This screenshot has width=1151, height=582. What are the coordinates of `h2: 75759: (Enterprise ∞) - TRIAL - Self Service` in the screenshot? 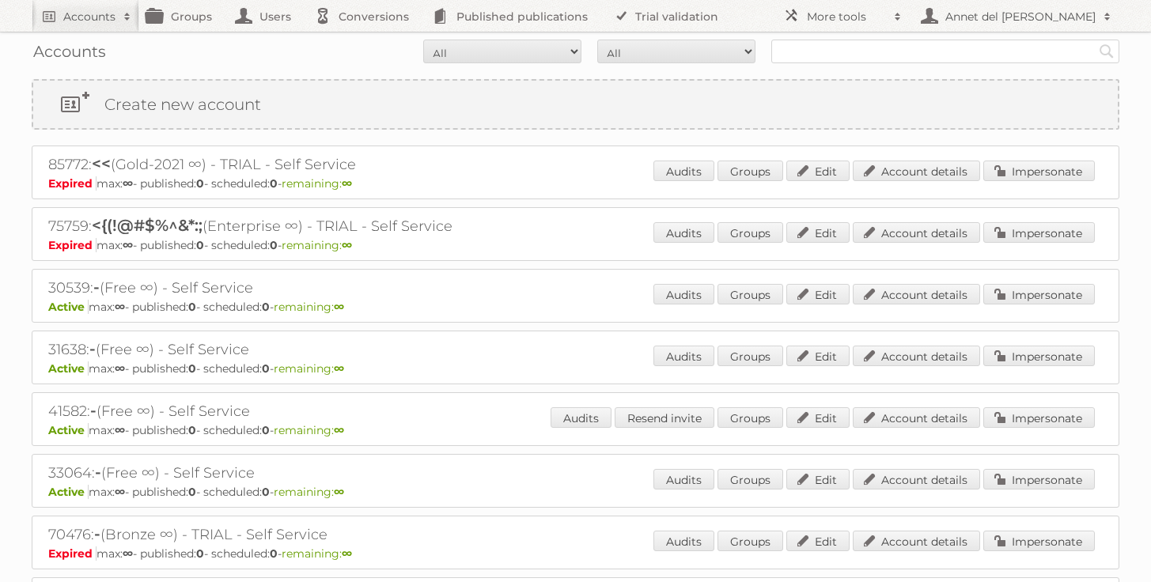 It's located at (325, 226).